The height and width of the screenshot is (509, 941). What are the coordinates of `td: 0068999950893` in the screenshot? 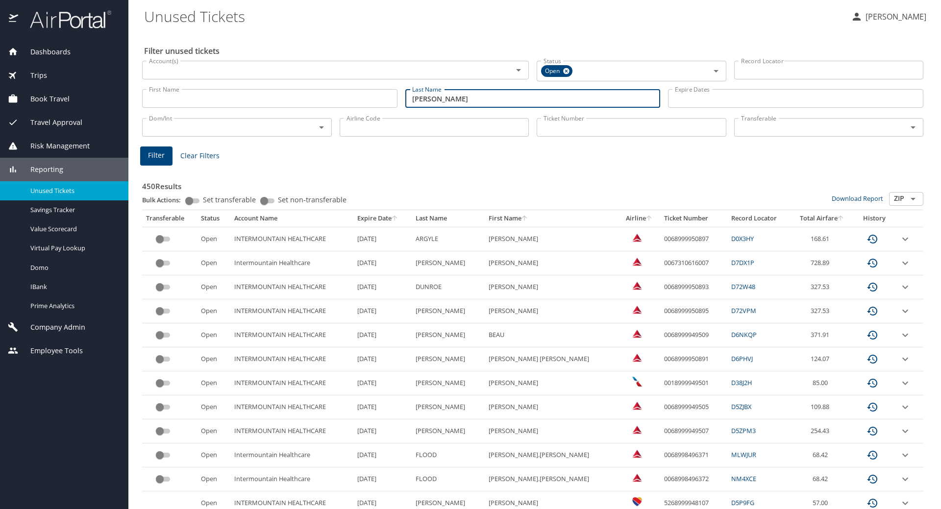 It's located at (693, 287).